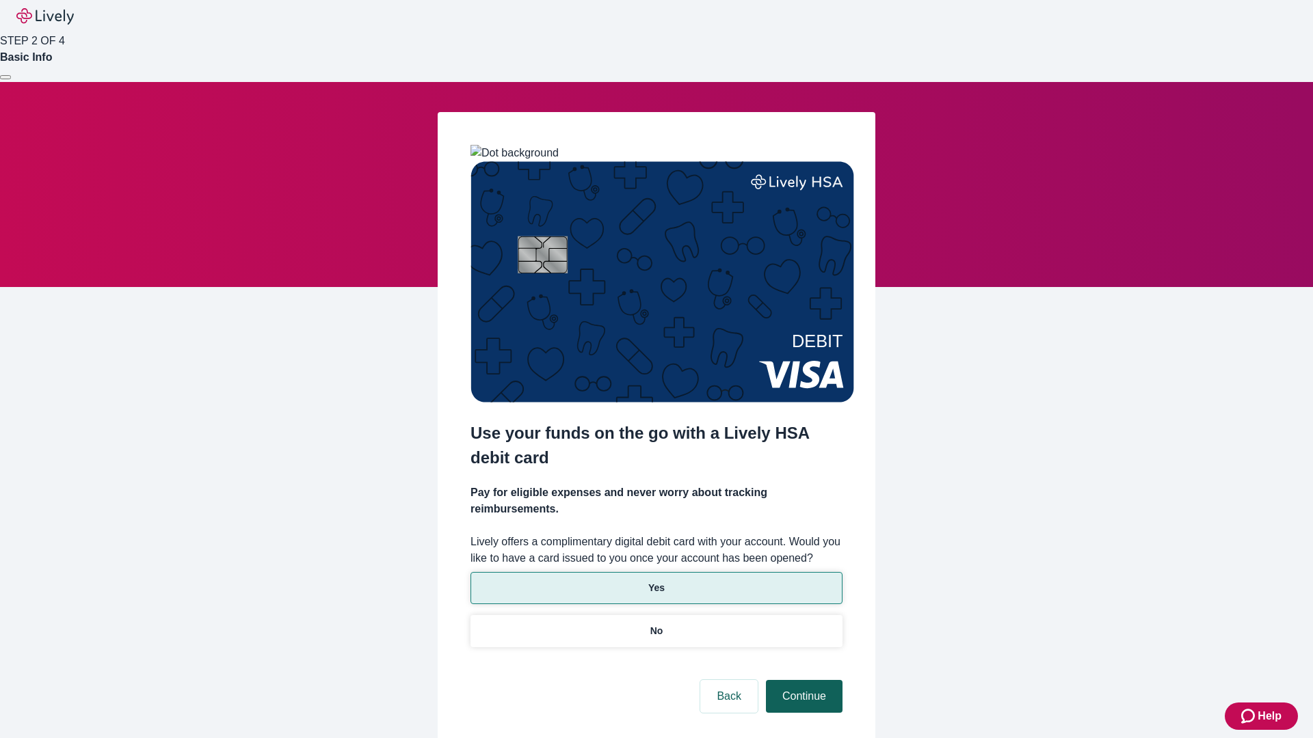 Image resolution: width=1313 pixels, height=738 pixels. I want to click on h2: Use your funds on the go with a Lively HSA debit card, so click(656, 446).